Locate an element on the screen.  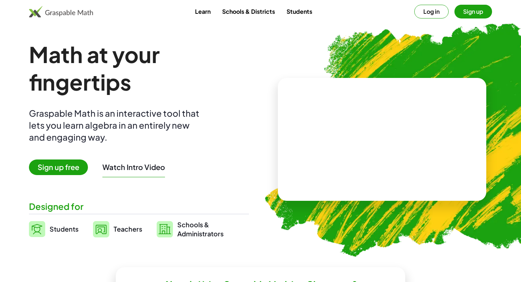
a: Teachers is located at coordinates (118, 229).